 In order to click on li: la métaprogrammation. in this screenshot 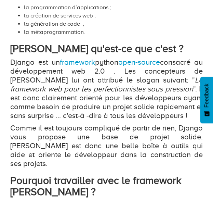, I will do `click(113, 32)`.